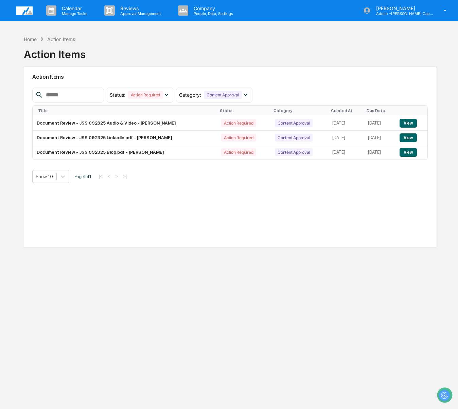 The height and width of the screenshot is (409, 458). Describe the element at coordinates (25, 102) in the screenshot. I see `a: 🔎Data Lookup` at that location.